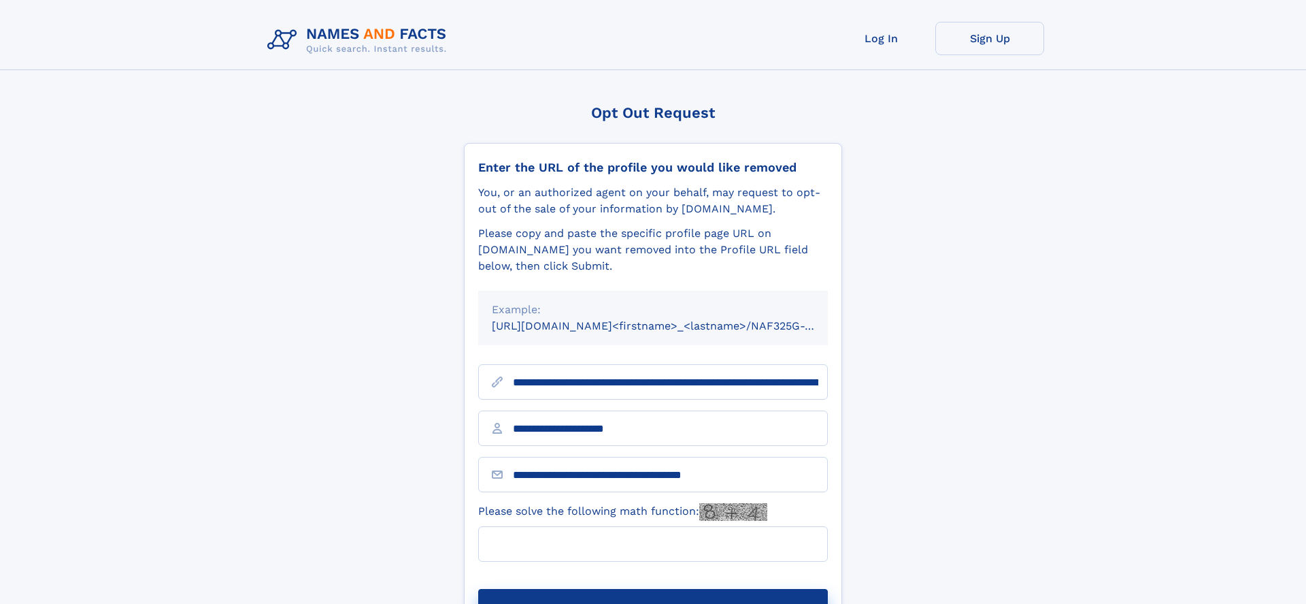 This screenshot has height=604, width=1306. I want to click on label: Please solve the following math function:, so click(623, 512).